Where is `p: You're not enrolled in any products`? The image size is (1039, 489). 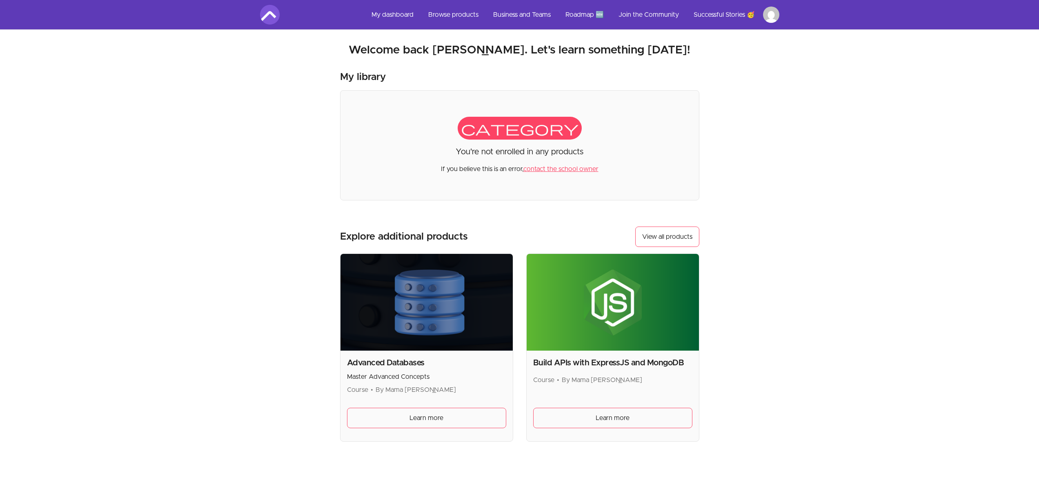 p: You're not enrolled in any products is located at coordinates (519, 152).